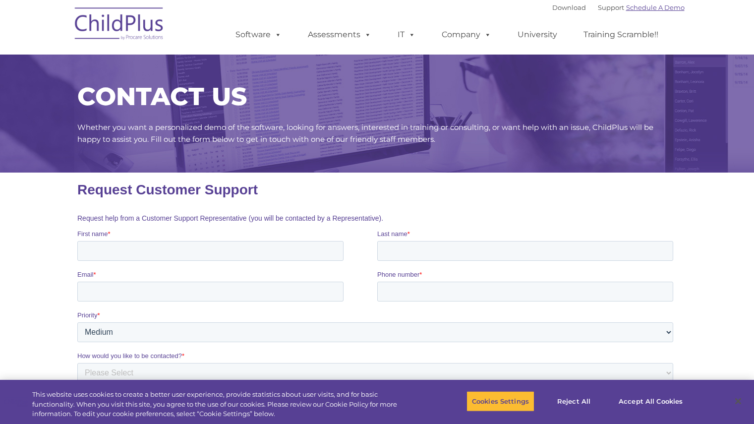  I want to click on a: Support, so click(611, 7).